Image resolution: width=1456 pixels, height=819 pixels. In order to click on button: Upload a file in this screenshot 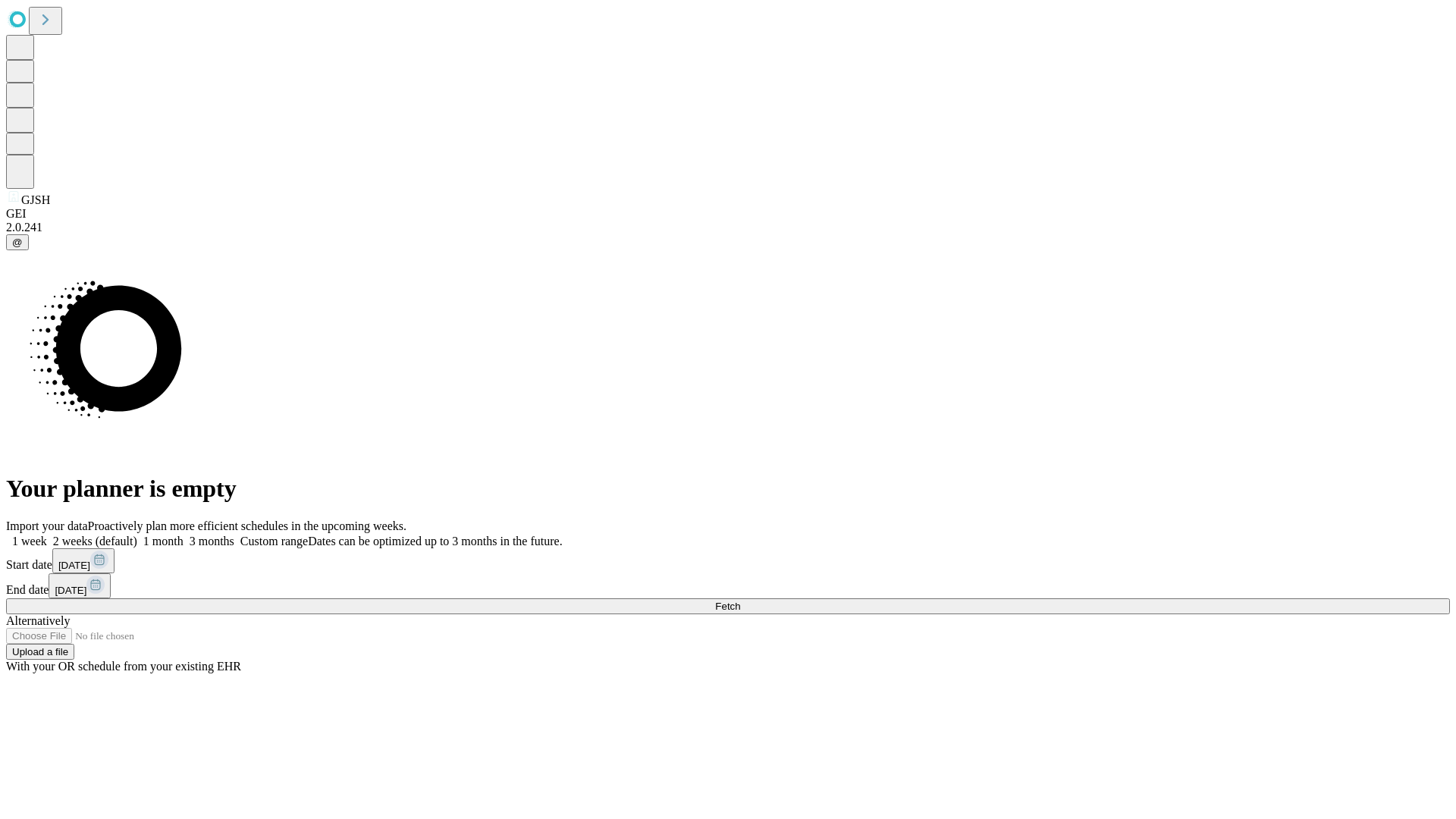, I will do `click(40, 651)`.